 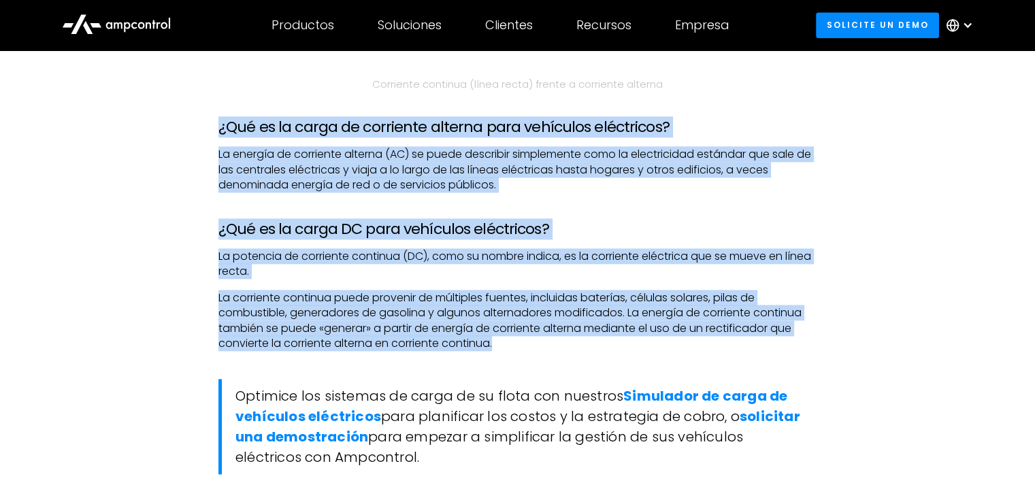 What do you see at coordinates (511, 406) in the screenshot?
I see `strong: Simulador de carga de vehículos eléctricos` at bounding box center [511, 406].